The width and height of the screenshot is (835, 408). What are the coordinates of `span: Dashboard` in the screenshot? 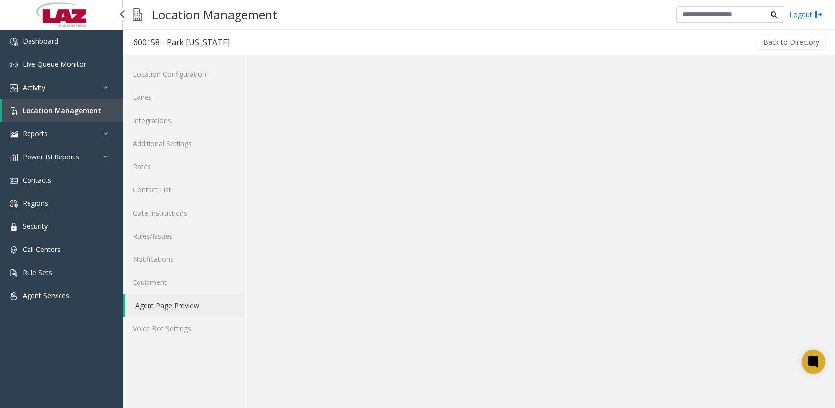 It's located at (40, 41).